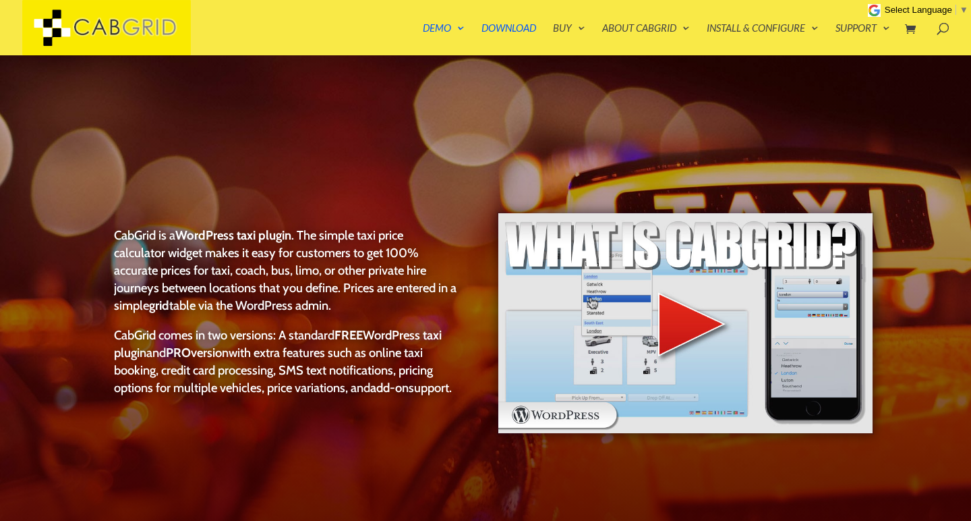 The width and height of the screenshot is (971, 521). I want to click on strong: FREE, so click(349, 335).